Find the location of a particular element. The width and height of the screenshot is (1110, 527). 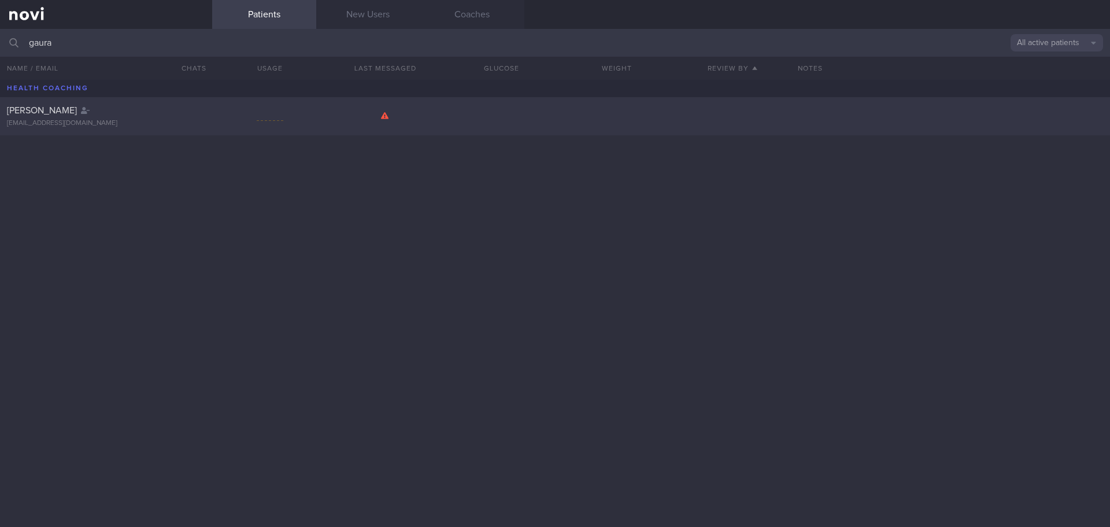

div: Usage is located at coordinates (270, 68).